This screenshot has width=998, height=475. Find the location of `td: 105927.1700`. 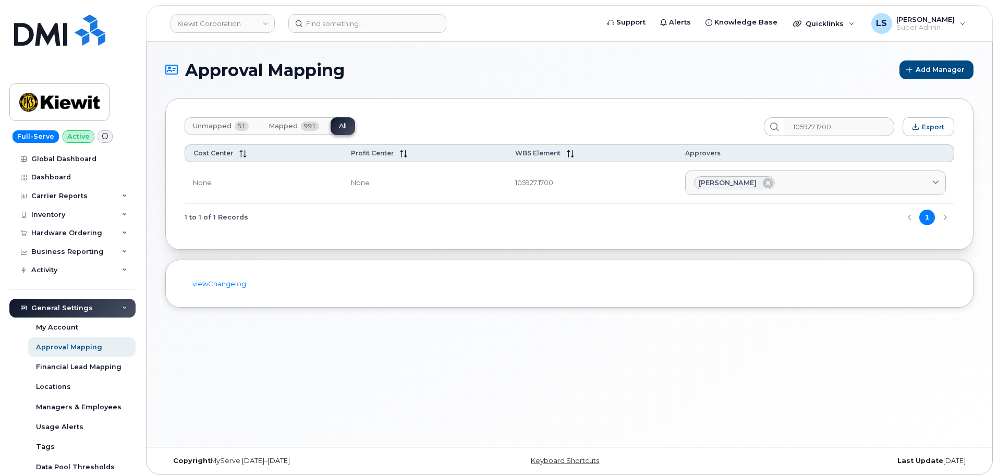

td: 105927.1700 is located at coordinates (592, 183).